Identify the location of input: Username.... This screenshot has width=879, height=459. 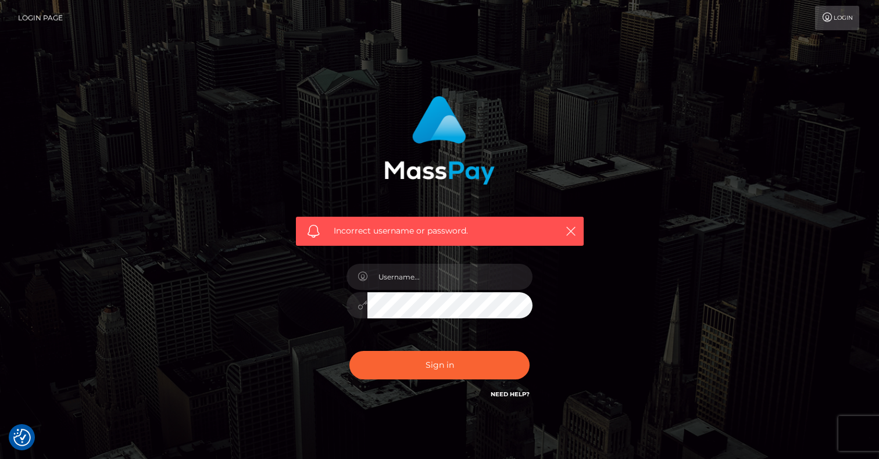
(450, 277).